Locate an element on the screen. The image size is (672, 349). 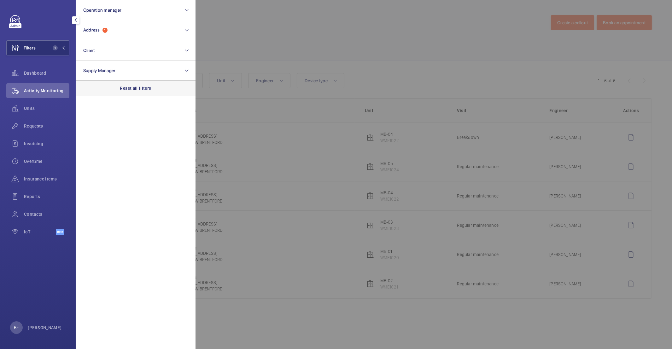
span: Filters is located at coordinates (30, 48).